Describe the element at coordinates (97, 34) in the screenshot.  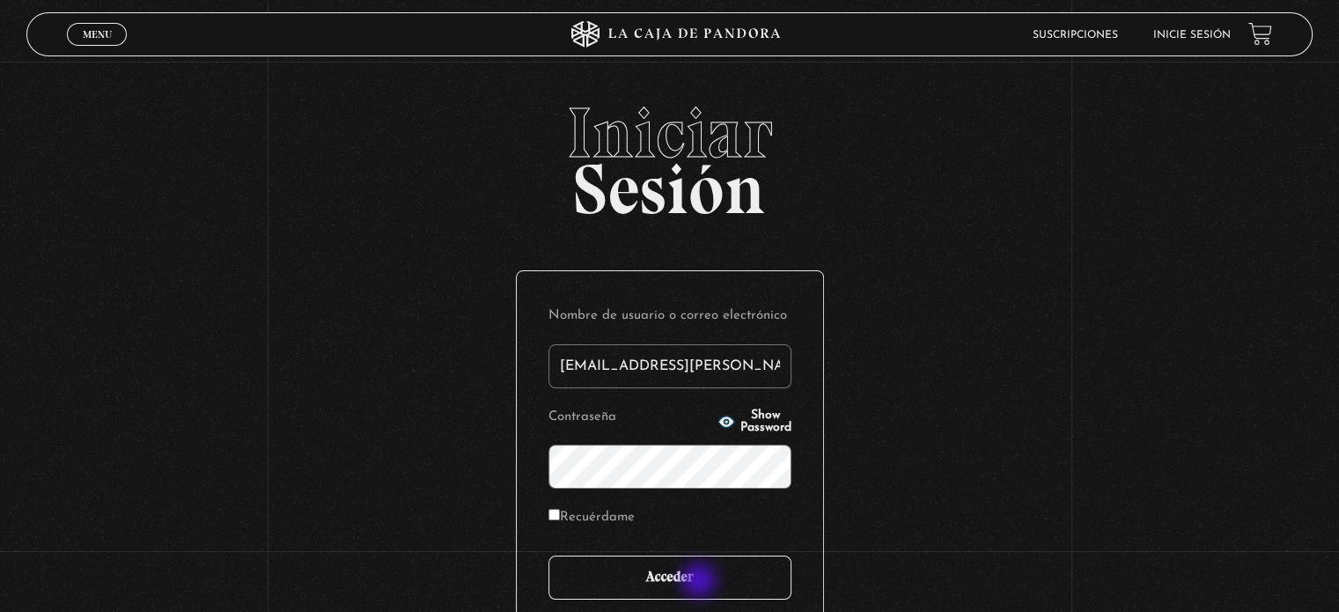
I see `span: Menu` at that location.